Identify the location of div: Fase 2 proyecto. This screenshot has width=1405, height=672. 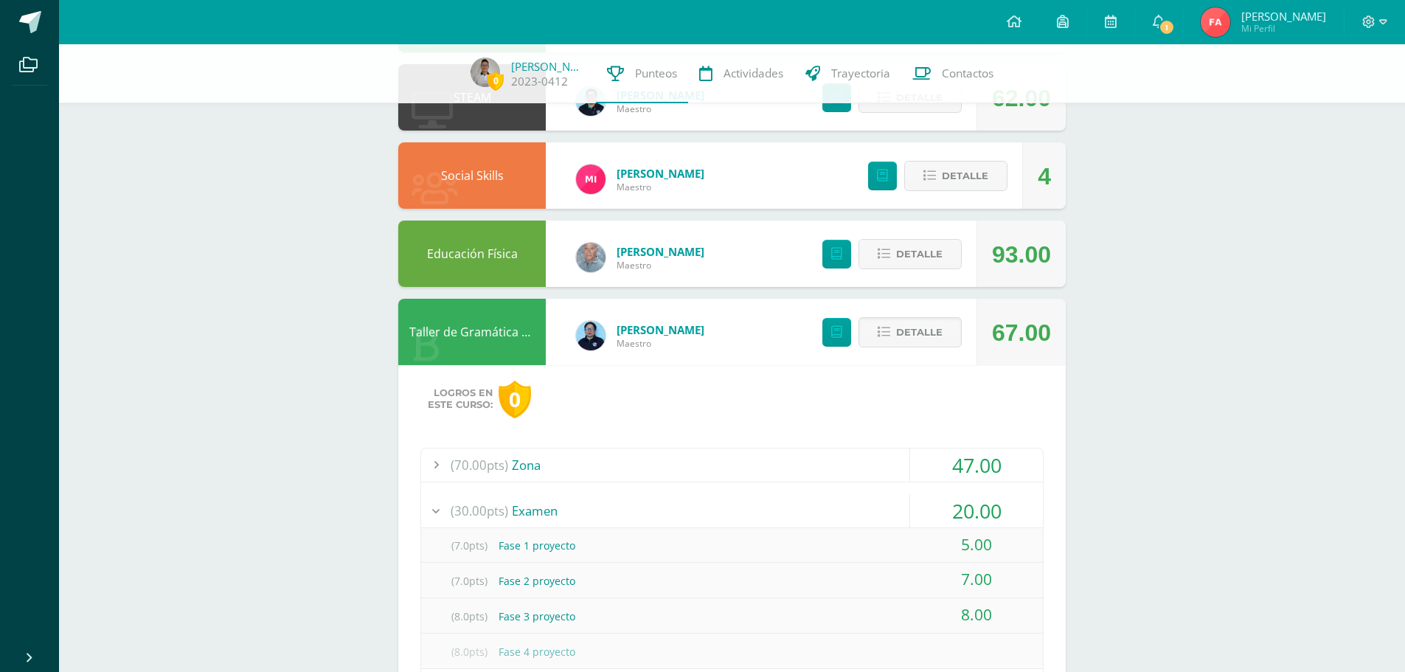
(732, 581).